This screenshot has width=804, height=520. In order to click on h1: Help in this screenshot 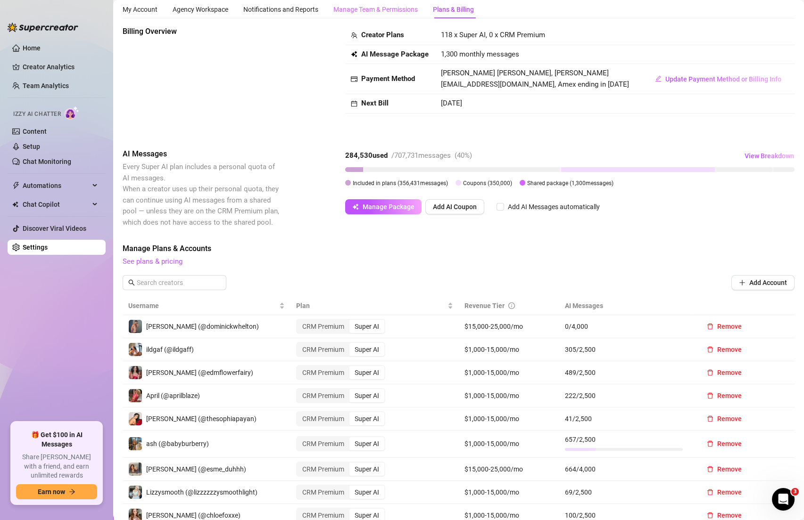, I will do `click(95, 12)`.